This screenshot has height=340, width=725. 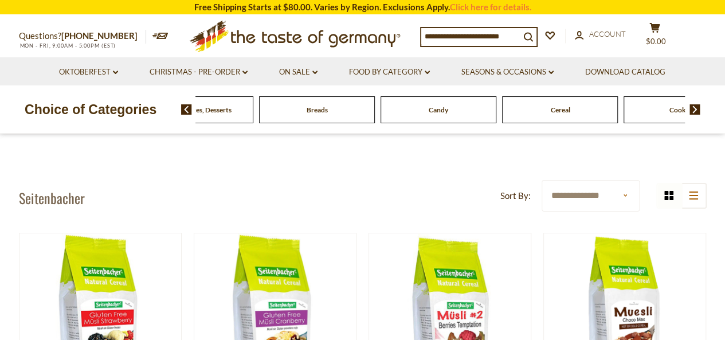 I want to click on a: Christmas - PRE-ORDER, so click(x=198, y=72).